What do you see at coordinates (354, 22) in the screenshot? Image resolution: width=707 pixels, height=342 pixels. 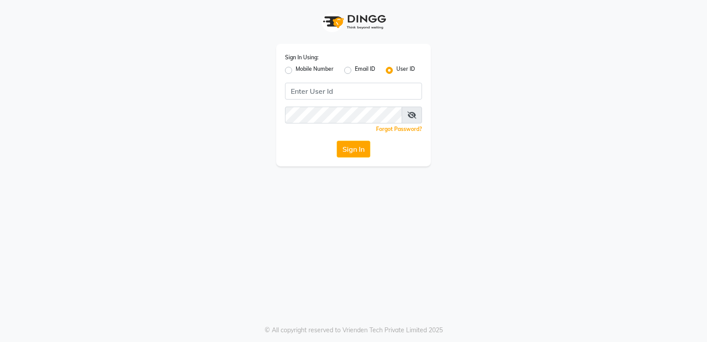 I see `img: logo1.svg` at bounding box center [354, 22].